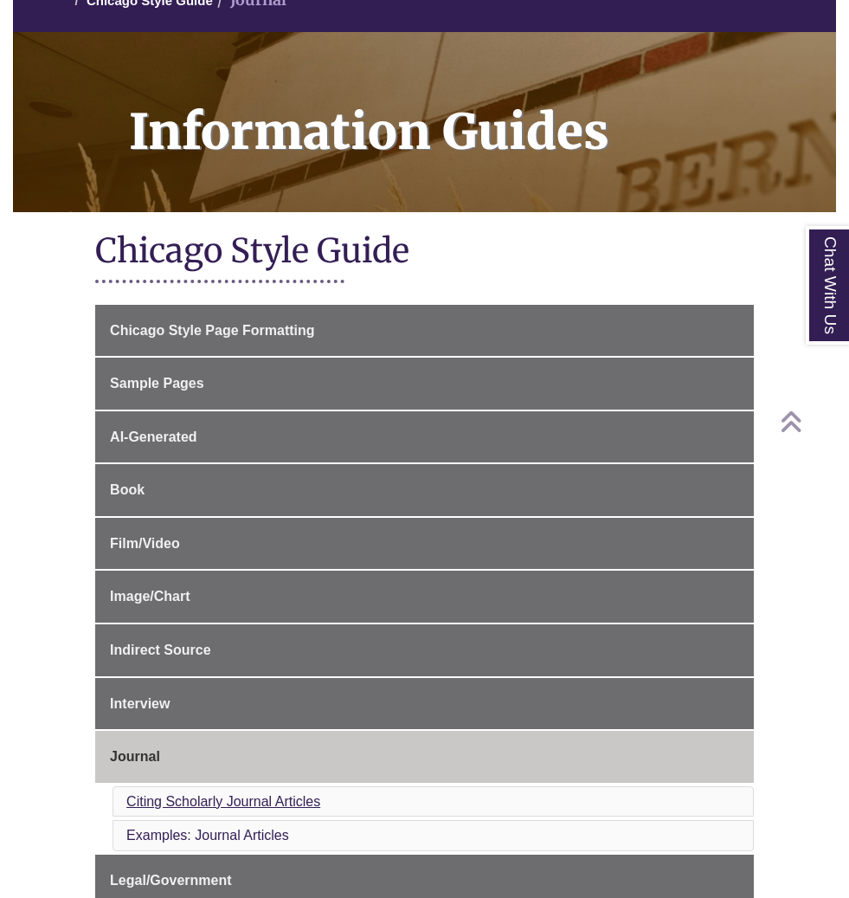 The width and height of the screenshot is (849, 898). I want to click on a: Film/Video, so click(424, 544).